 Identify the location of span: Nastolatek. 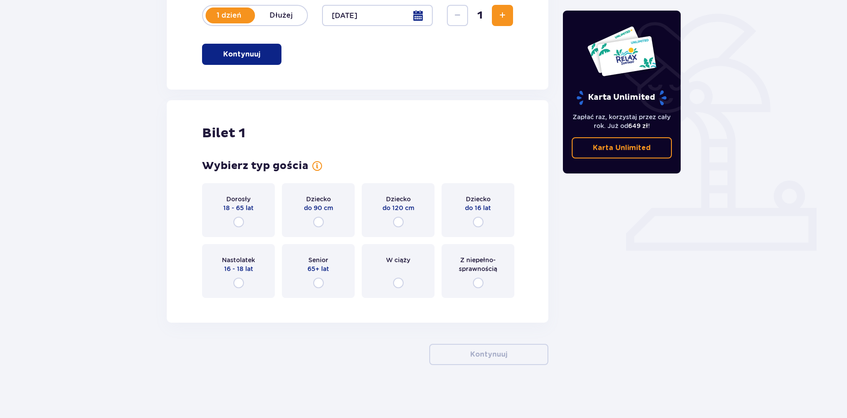
(238, 260).